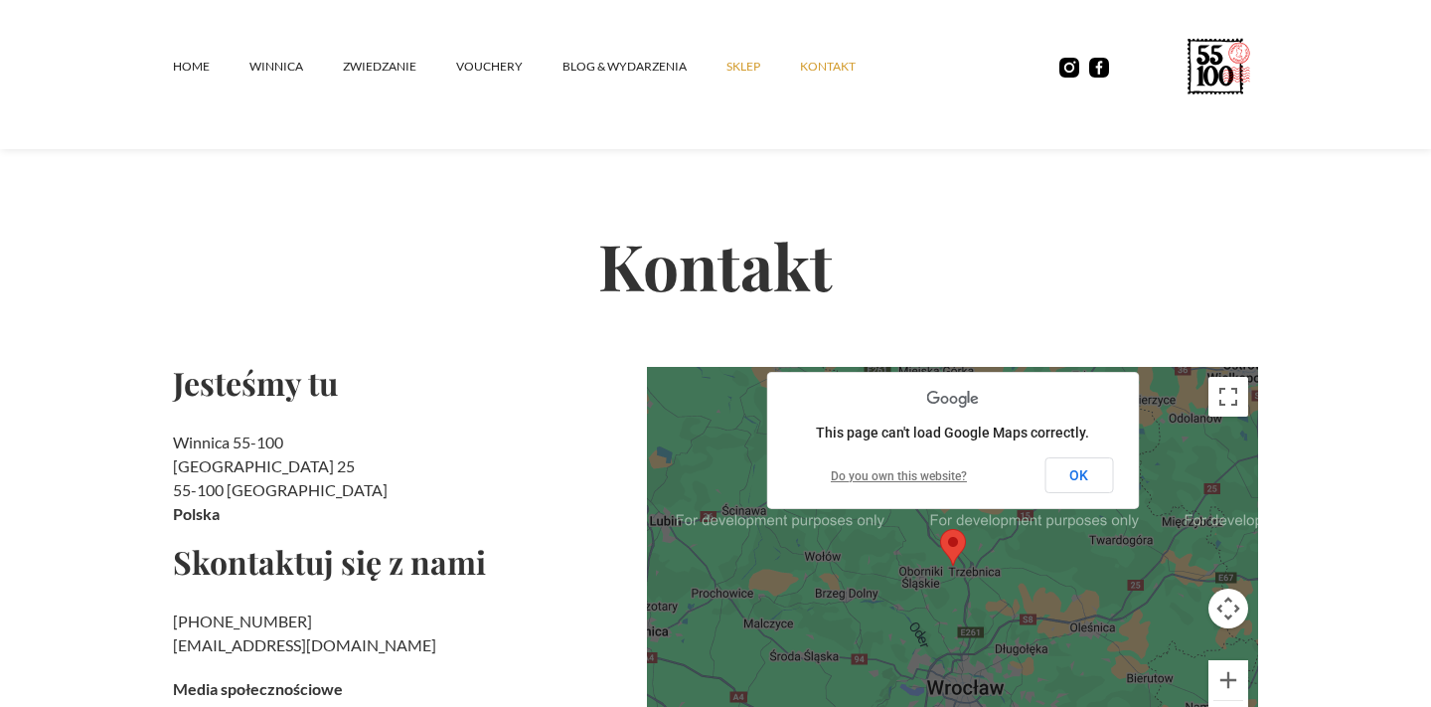  I want to click on button: Toggle fullscreen view, so click(1229, 397).